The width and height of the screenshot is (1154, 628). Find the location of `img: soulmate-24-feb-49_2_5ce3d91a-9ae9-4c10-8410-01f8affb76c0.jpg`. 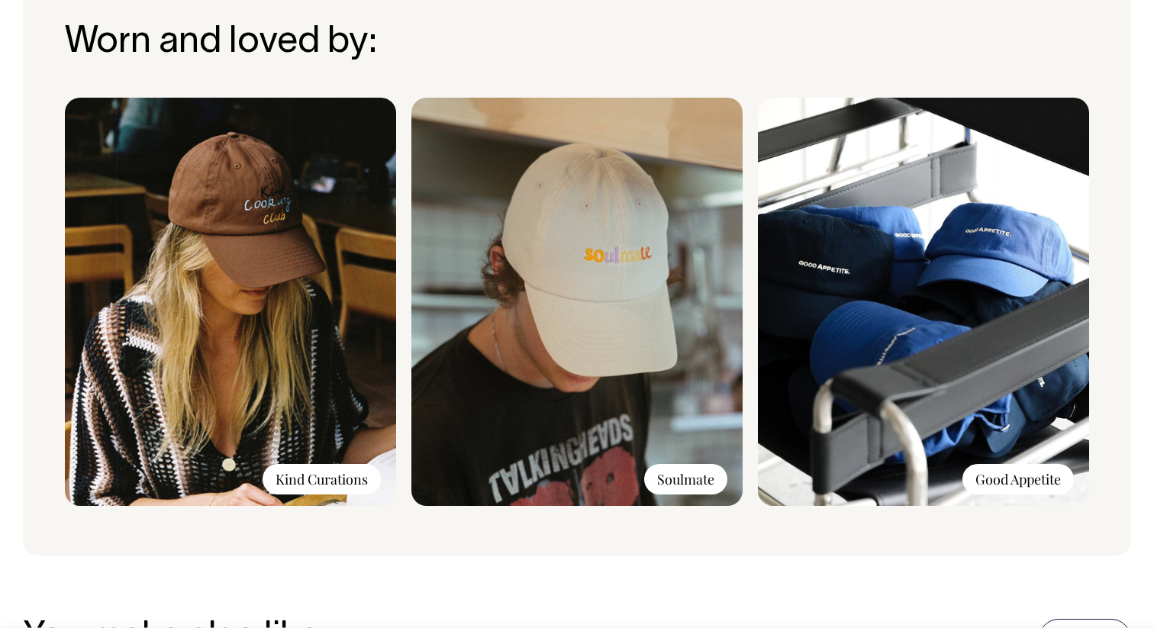

img: soulmate-24-feb-49_2_5ce3d91a-9ae9-4c10-8410-01f8affb76c0.jpg is located at coordinates (577, 301).